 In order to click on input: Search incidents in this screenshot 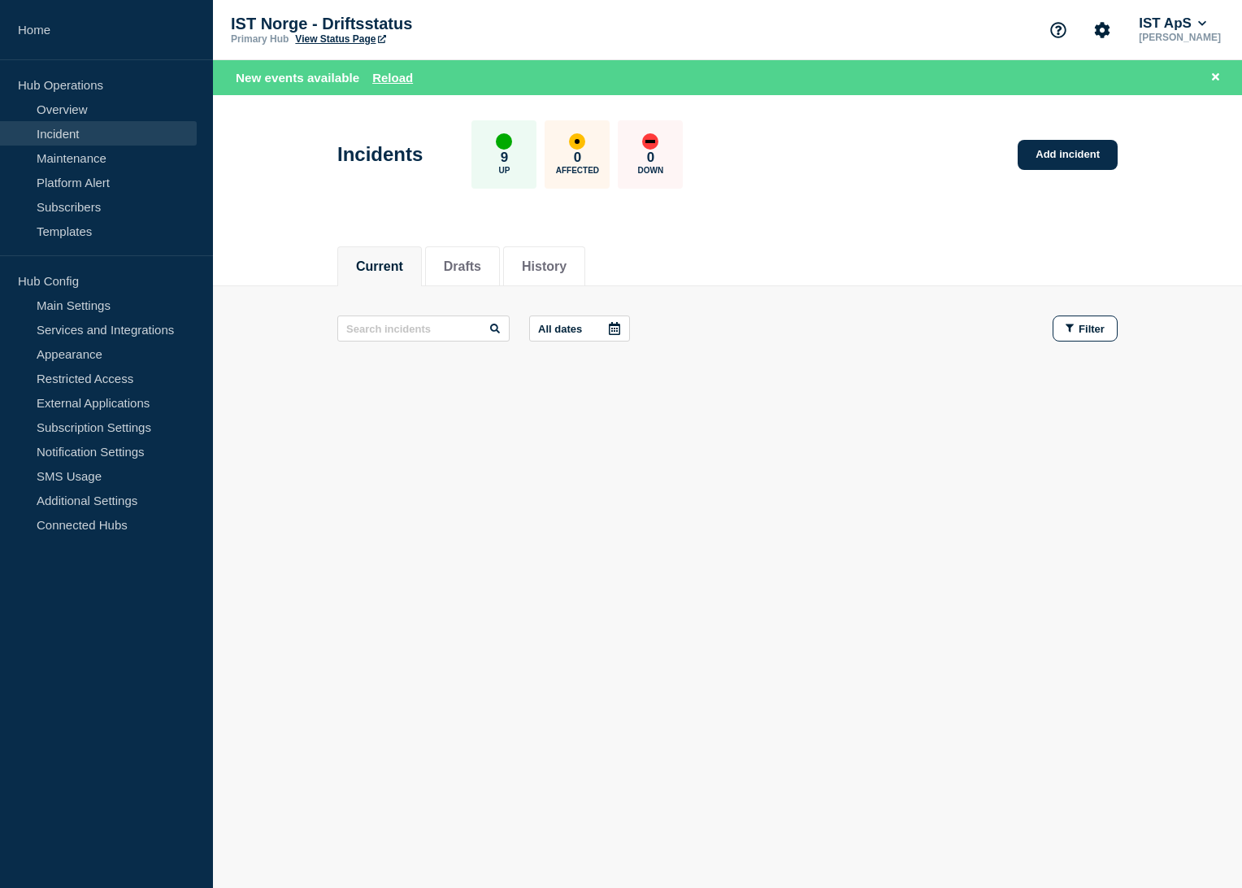, I will do `click(424, 329)`.